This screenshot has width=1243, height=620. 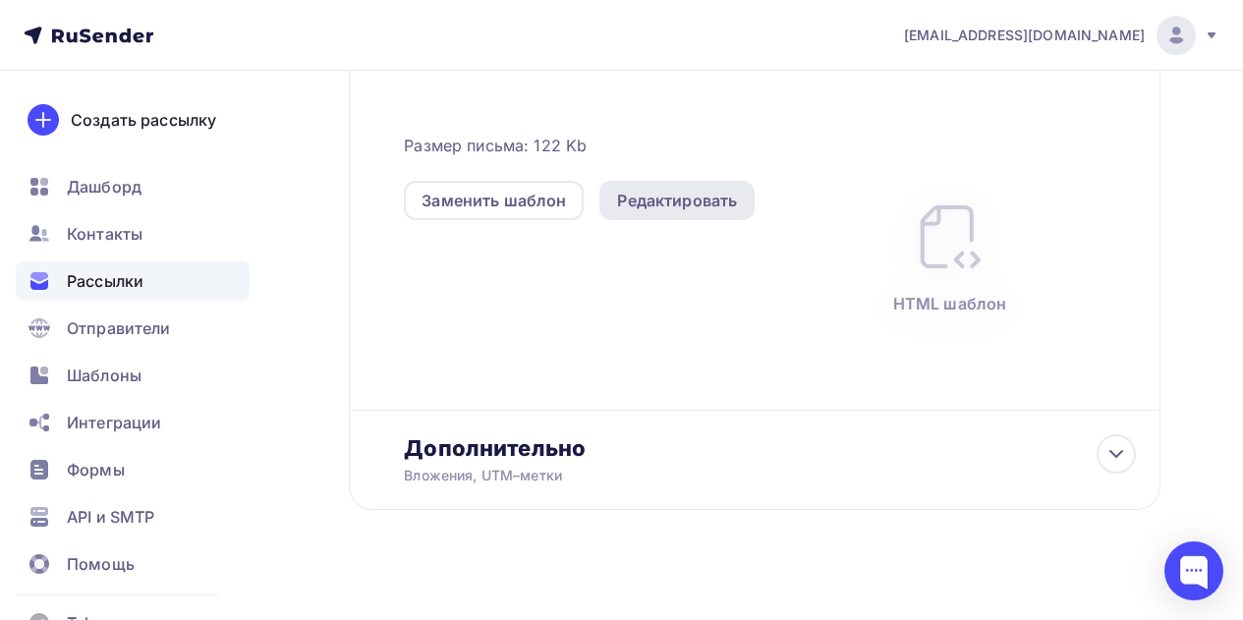 What do you see at coordinates (133, 187) in the screenshot?
I see `a: Дашборд` at bounding box center [133, 187].